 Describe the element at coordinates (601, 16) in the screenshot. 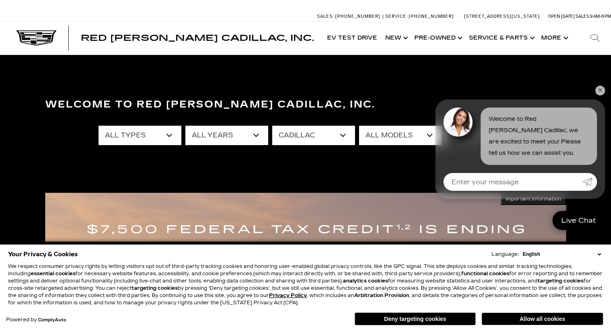

I see `span: 9 AM-6 PM` at that location.